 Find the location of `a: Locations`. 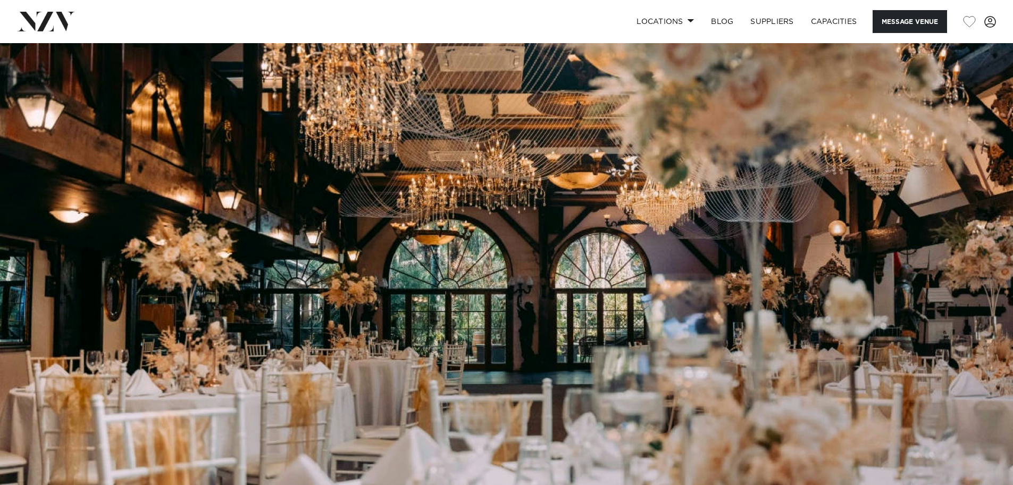

a: Locations is located at coordinates (665, 21).